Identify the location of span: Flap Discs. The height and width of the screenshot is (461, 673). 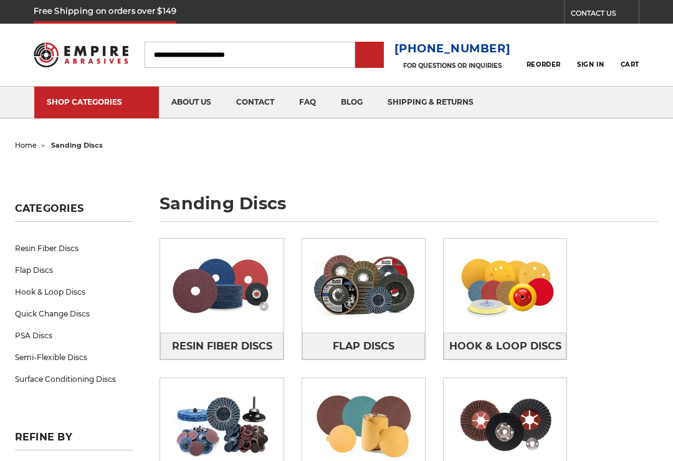
(363, 346).